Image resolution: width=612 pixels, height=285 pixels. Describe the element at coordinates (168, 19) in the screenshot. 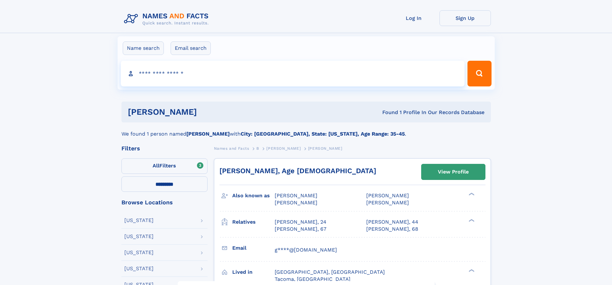

I see `img: Logo Names and Facts` at that location.